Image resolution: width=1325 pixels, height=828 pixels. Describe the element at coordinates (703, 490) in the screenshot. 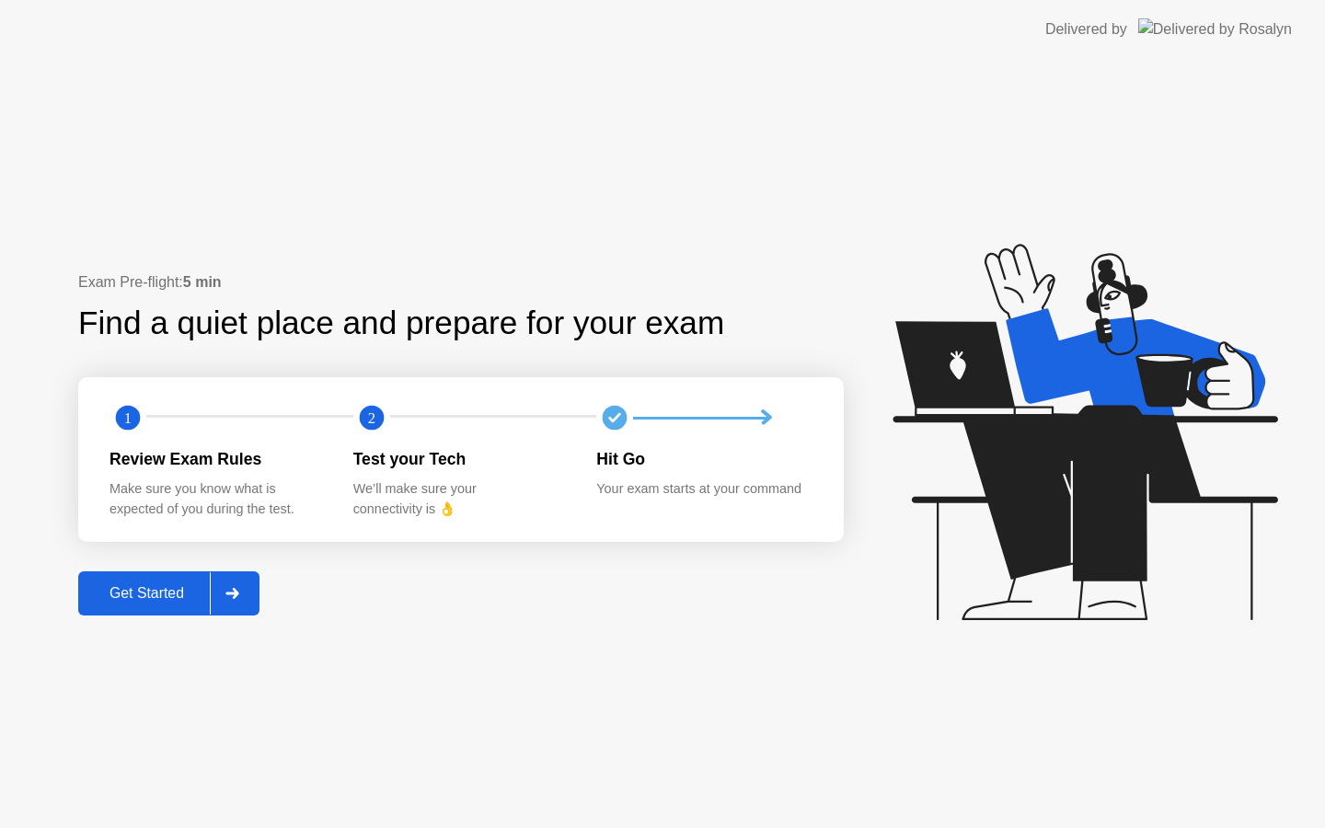

I see `div: Your exam starts at your command` at that location.